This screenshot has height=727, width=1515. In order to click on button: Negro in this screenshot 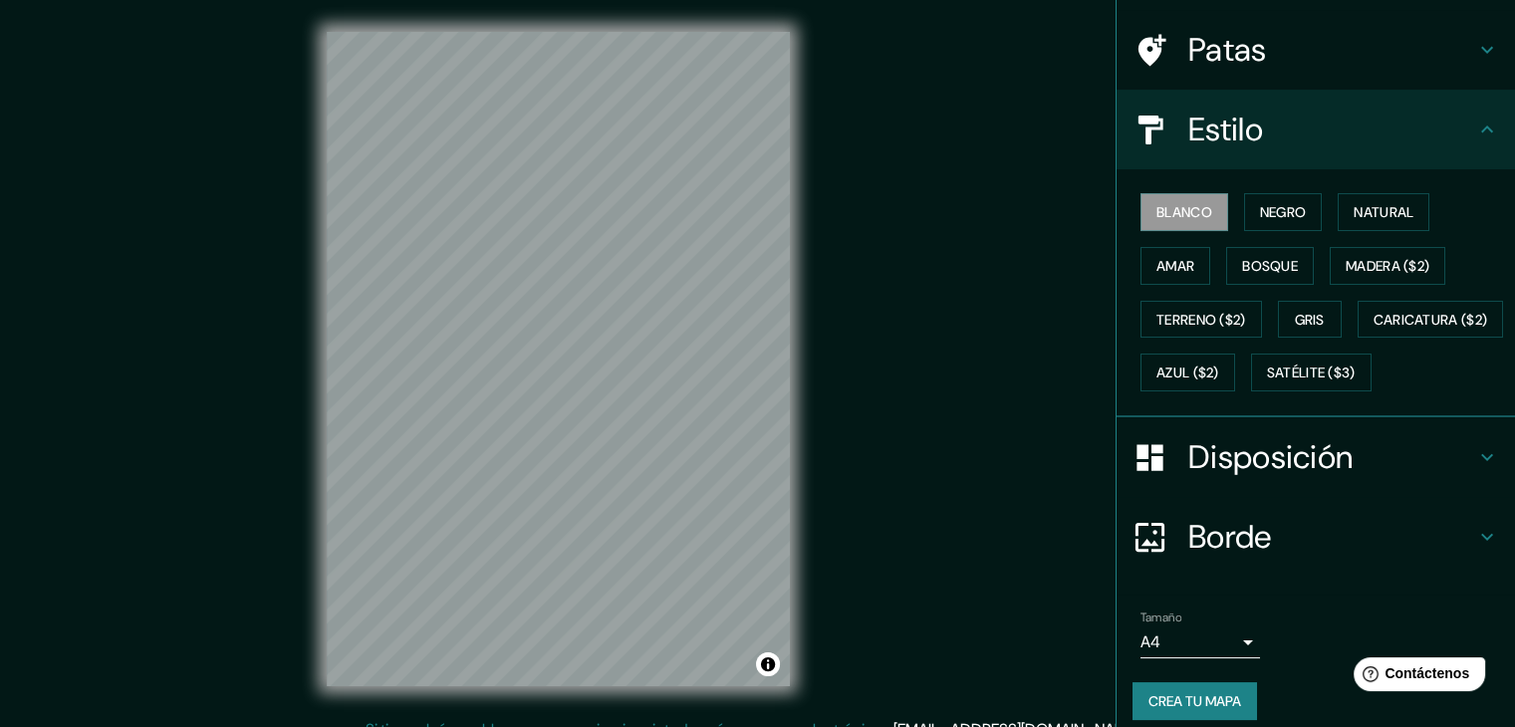, I will do `click(1283, 212)`.